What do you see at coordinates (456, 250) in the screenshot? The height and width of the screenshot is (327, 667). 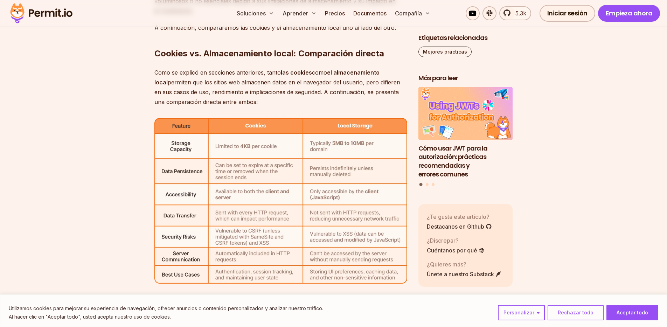 I see `a: Cuéntanos por qué` at bounding box center [456, 250].